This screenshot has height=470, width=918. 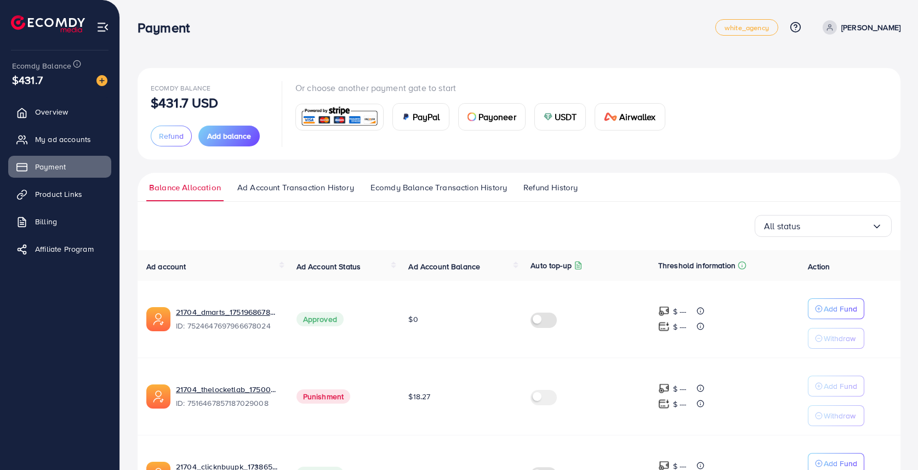 What do you see at coordinates (819, 266) in the screenshot?
I see `span: Action` at bounding box center [819, 266].